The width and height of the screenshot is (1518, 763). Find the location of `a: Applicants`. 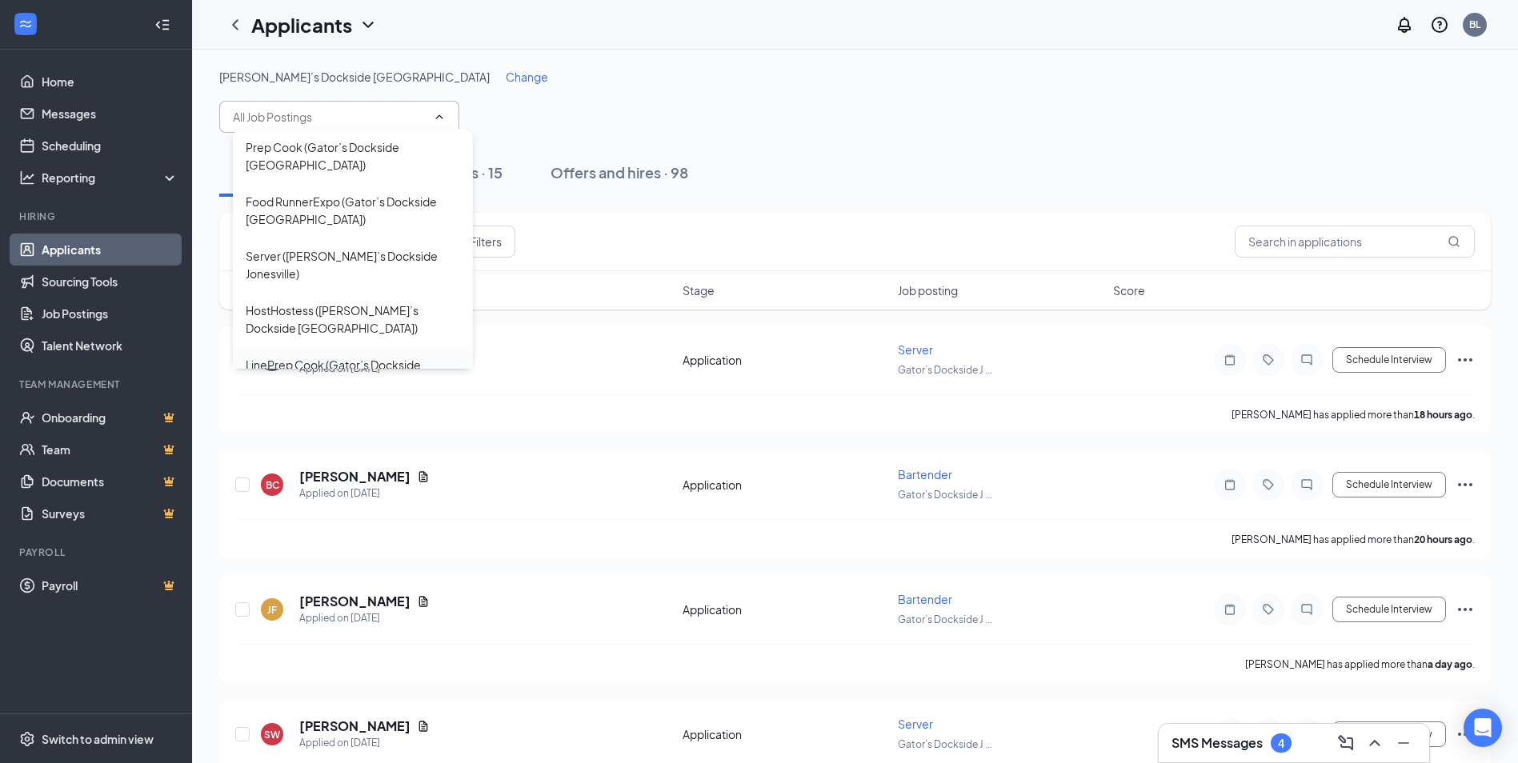

a: Applicants is located at coordinates (110, 250).